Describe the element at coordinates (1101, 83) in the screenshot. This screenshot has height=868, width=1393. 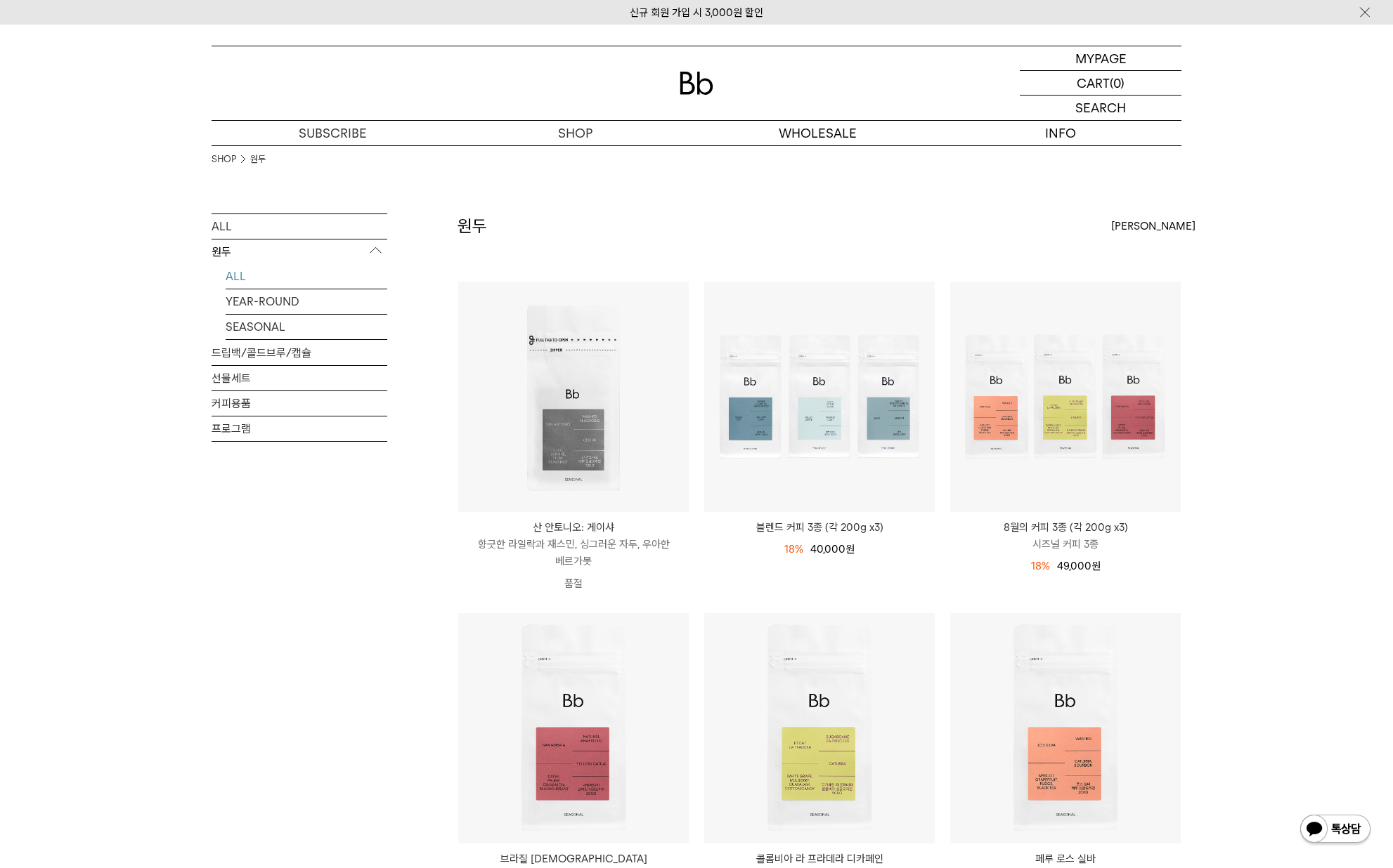
I see `a: CART (0)` at that location.